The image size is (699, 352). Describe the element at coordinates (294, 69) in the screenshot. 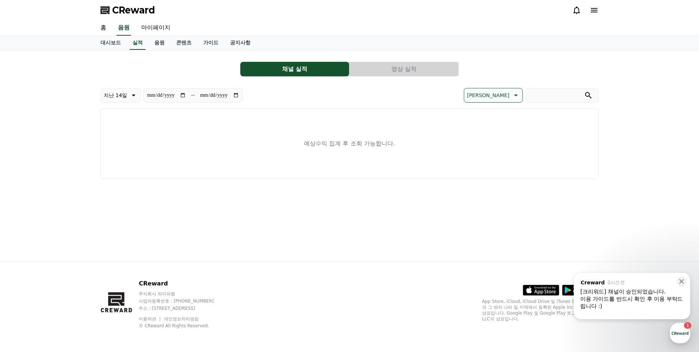

I see `button: 채널 실적` at that location.